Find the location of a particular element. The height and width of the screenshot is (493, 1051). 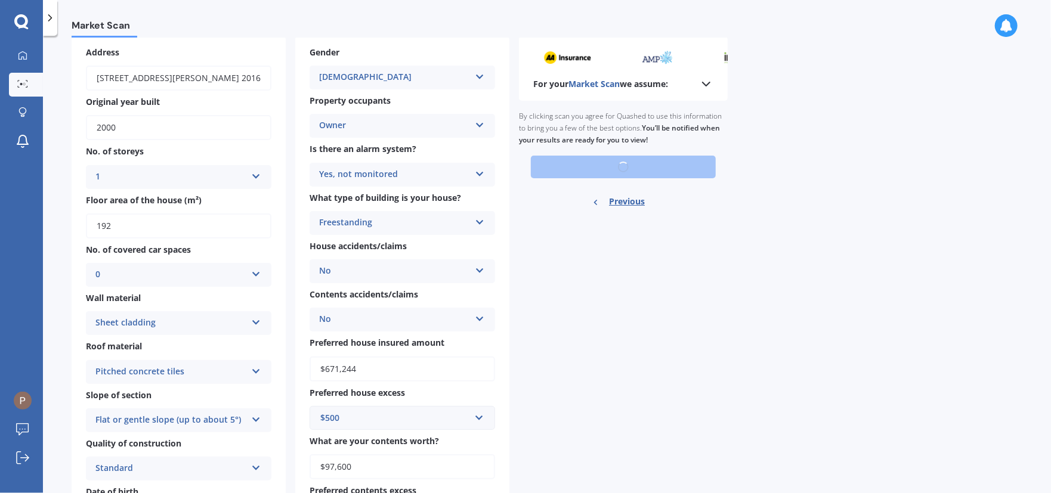

span: Gender is located at coordinates (324, 52).